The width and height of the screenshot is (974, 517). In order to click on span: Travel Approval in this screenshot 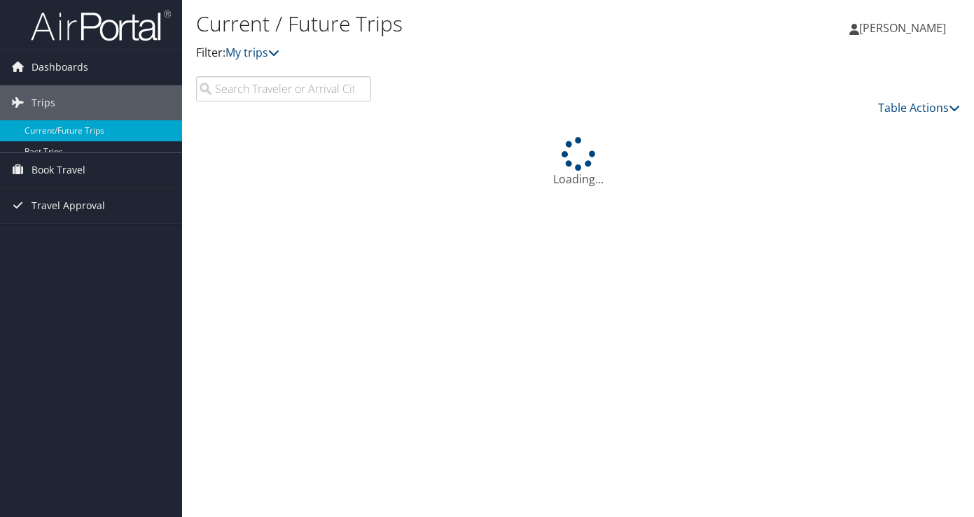, I will do `click(68, 206)`.